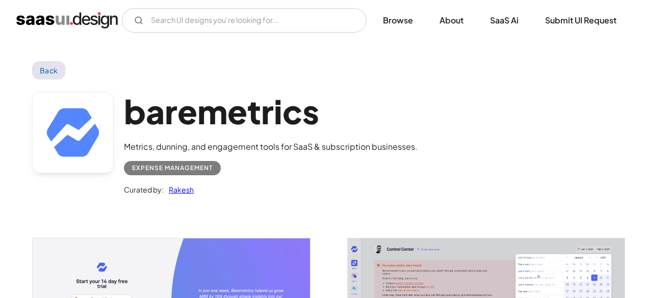  Describe the element at coordinates (67, 20) in the screenshot. I see `a: home` at that location.